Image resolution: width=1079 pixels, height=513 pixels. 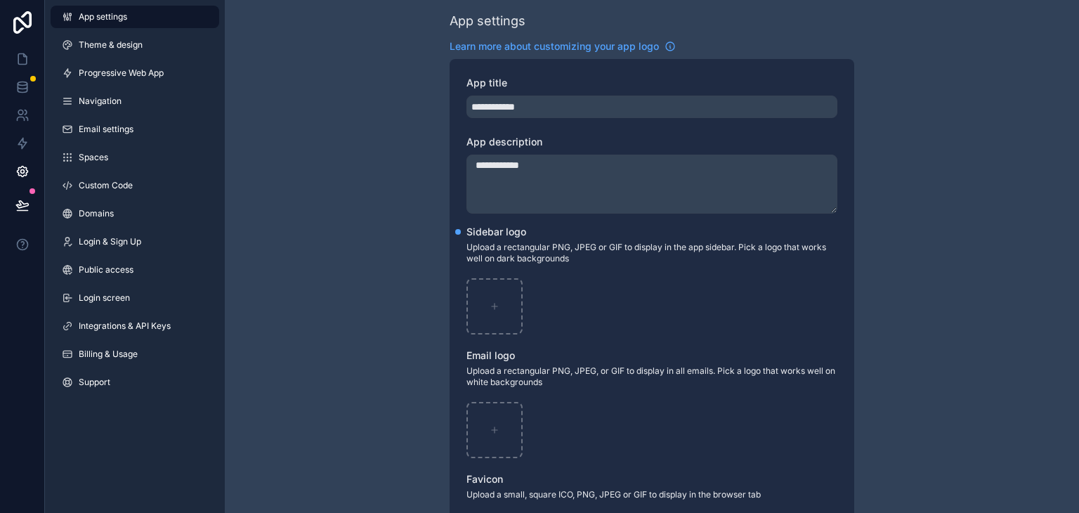 I want to click on span: Email settings, so click(x=106, y=129).